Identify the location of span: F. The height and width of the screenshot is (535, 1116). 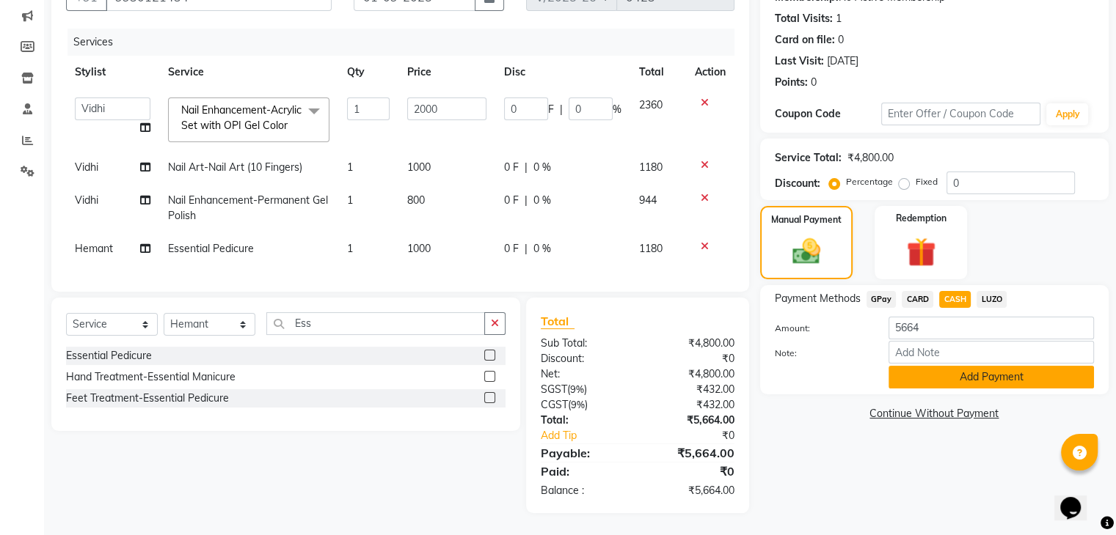
(551, 109).